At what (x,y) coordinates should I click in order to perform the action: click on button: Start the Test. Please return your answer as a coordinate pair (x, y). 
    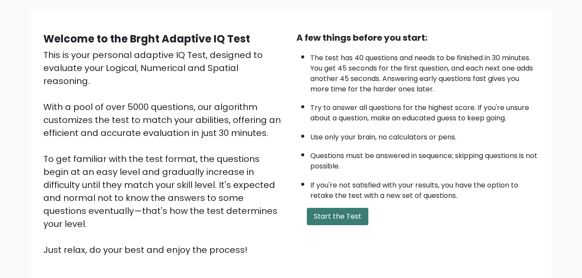
    Looking at the image, I should click on (338, 217).